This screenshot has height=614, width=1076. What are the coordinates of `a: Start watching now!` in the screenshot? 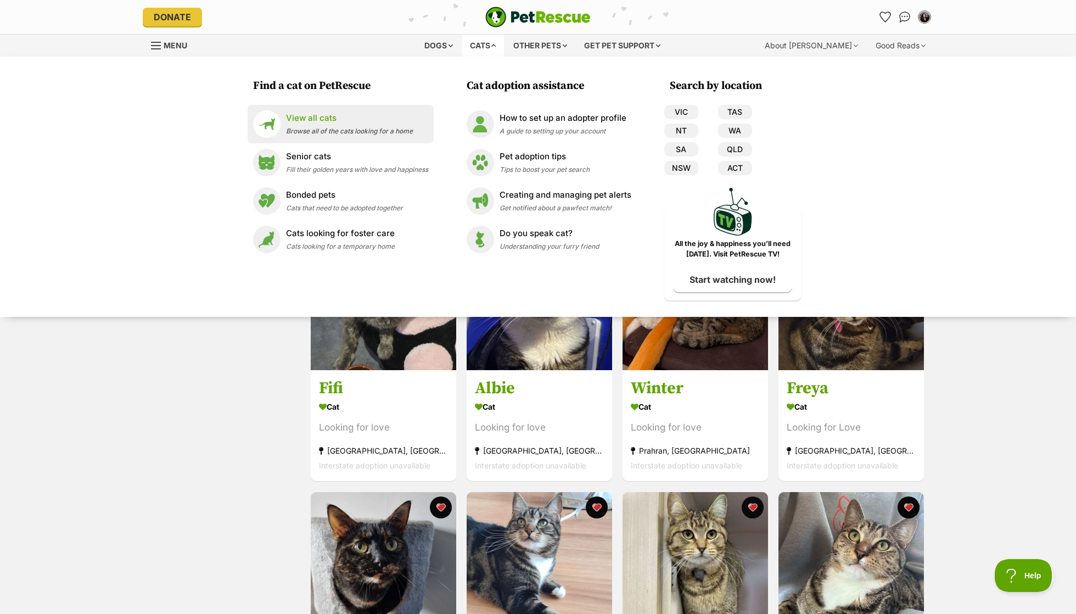 It's located at (732, 279).